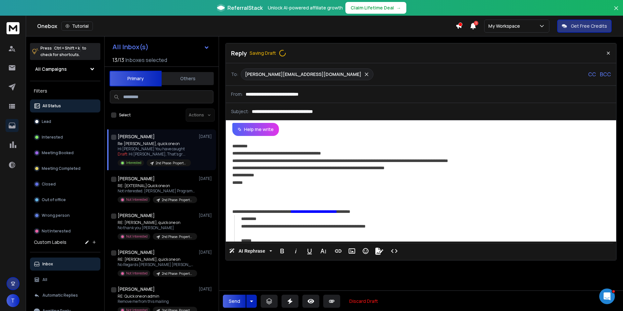 The height and width of the screenshot is (311, 623). Describe the element at coordinates (46, 121) in the screenshot. I see `p: Lead` at that location.